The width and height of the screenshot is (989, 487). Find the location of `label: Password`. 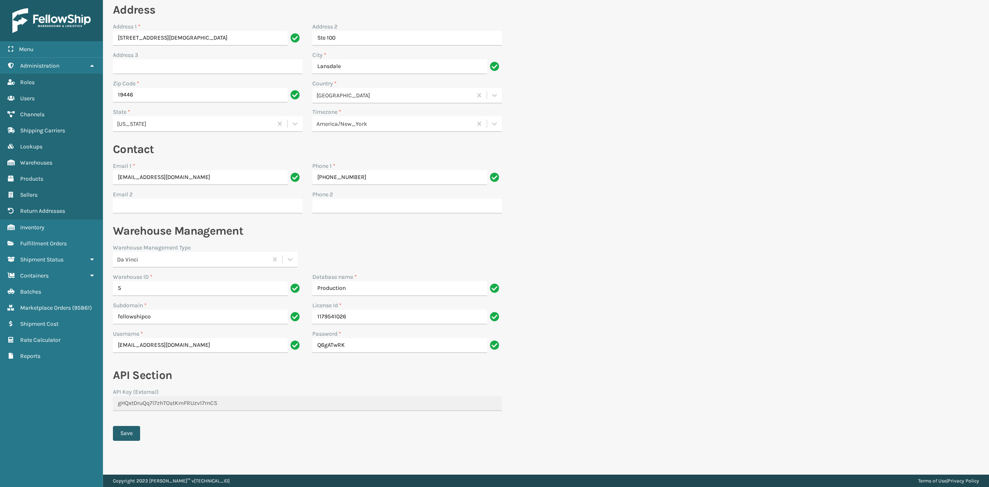

label: Password is located at coordinates (327, 333).